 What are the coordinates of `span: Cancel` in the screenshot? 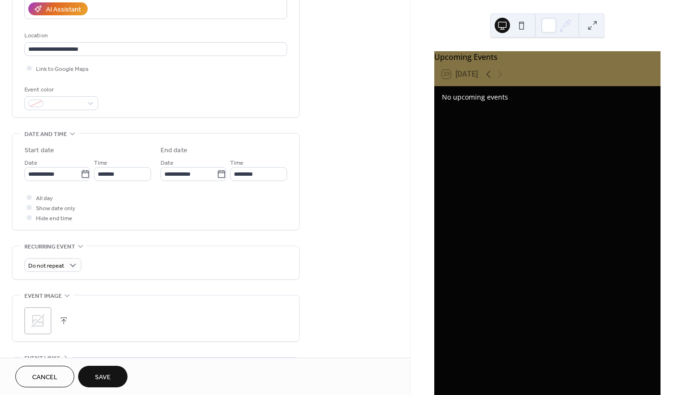 It's located at (45, 377).